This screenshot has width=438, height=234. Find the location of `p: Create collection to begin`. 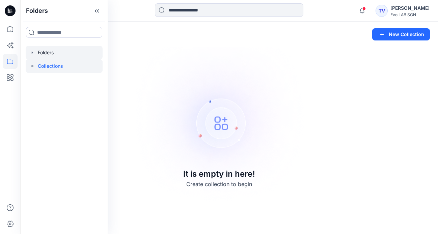

p: Create collection to begin is located at coordinates (219, 184).